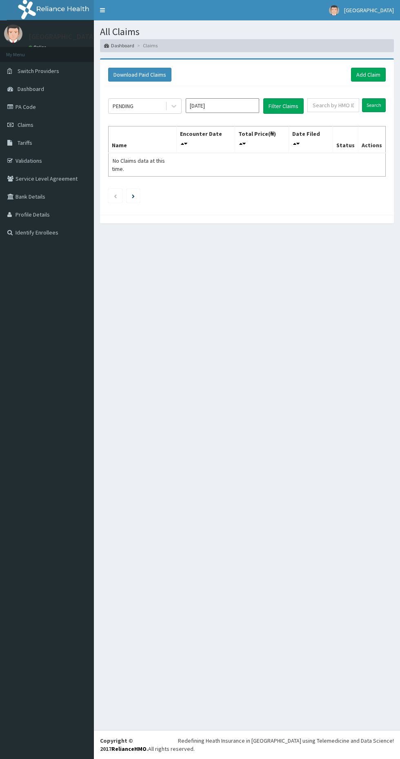  What do you see at coordinates (138, 165) in the screenshot?
I see `span: No Claims data at this time.` at bounding box center [138, 165].